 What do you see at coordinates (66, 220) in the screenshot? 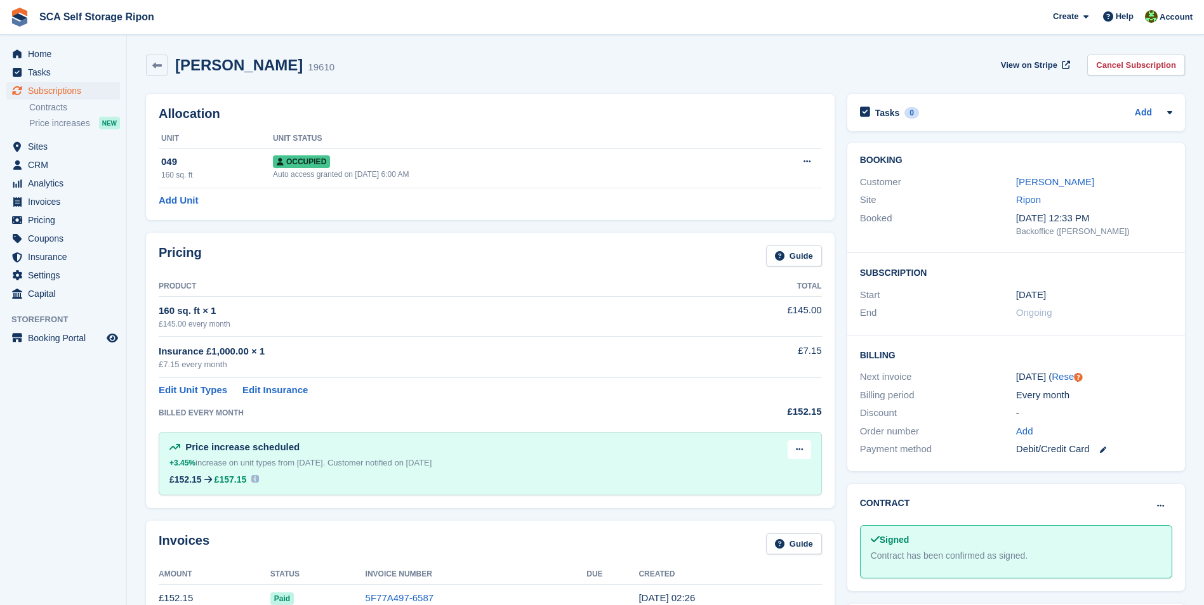
I see `span: Pricing` at bounding box center [66, 220].